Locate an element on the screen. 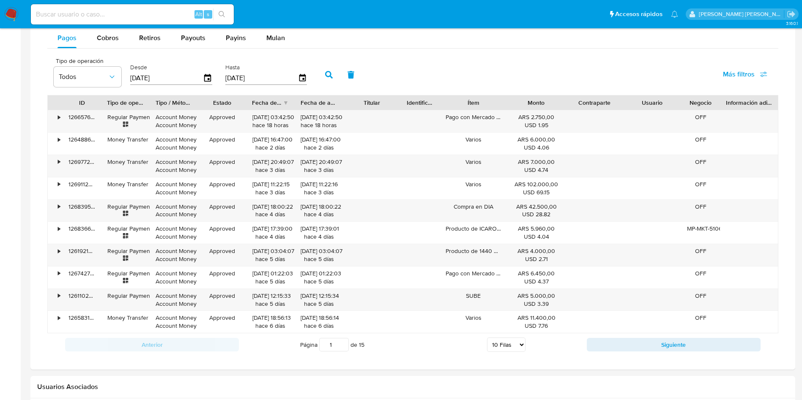  p: lucia.neglia@mercadolibre.com is located at coordinates (741, 14).